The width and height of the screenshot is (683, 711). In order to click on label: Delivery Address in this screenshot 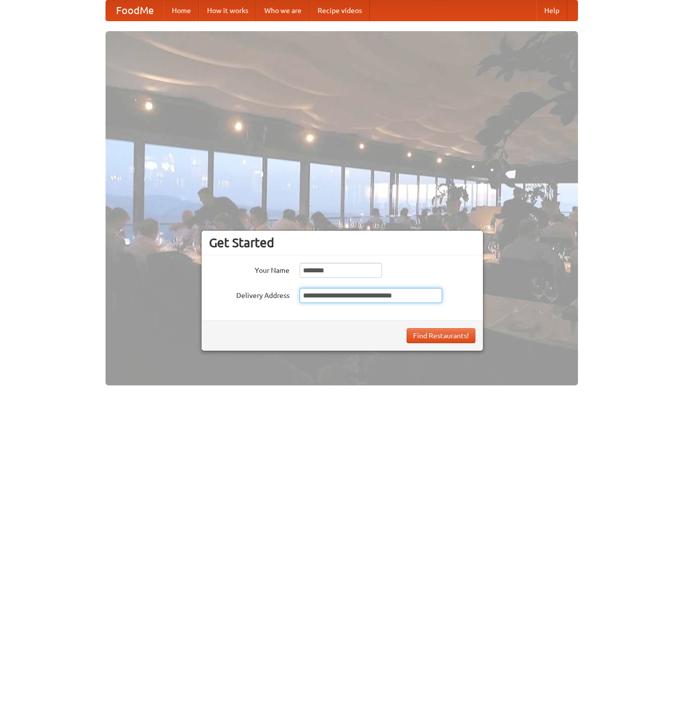, I will do `click(249, 294)`.